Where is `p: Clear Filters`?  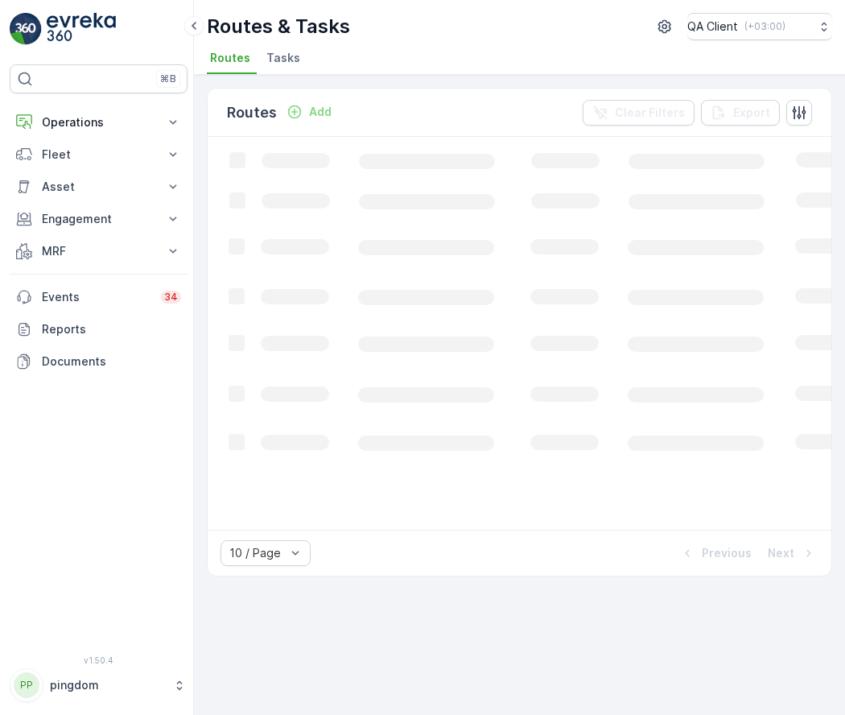 p: Clear Filters is located at coordinates (650, 113).